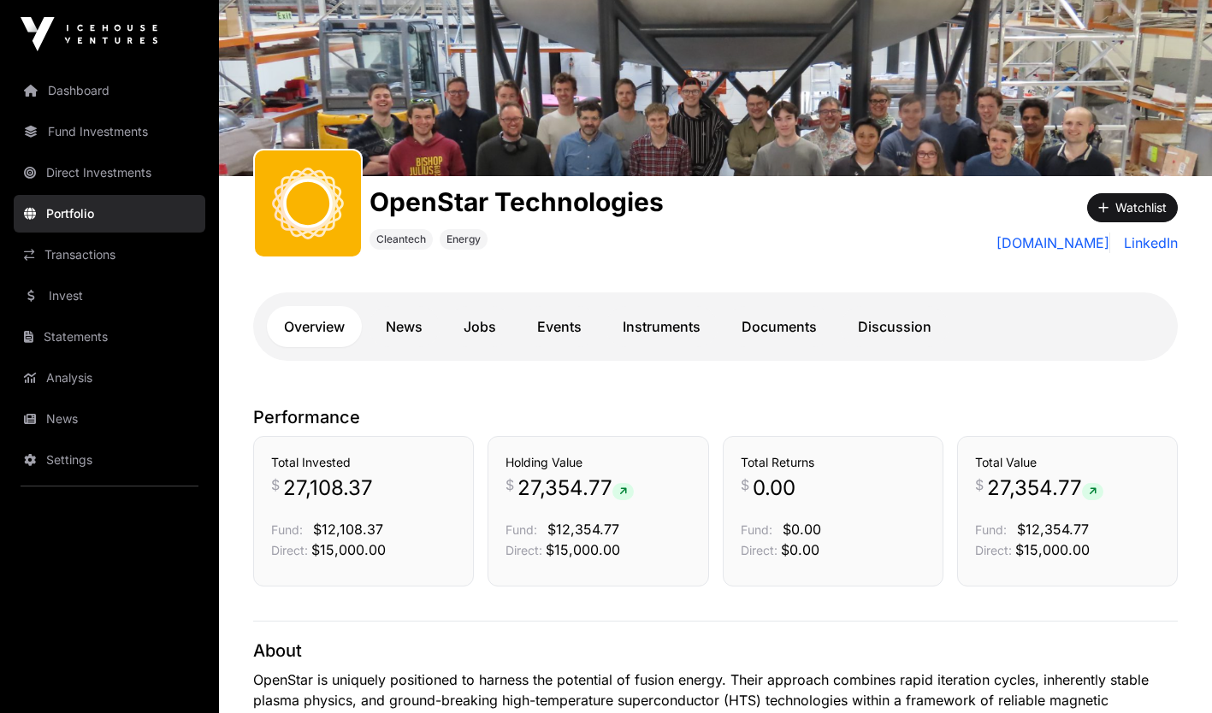 This screenshot has height=713, width=1212. What do you see at coordinates (109, 296) in the screenshot?
I see `a: Invest` at bounding box center [109, 296].